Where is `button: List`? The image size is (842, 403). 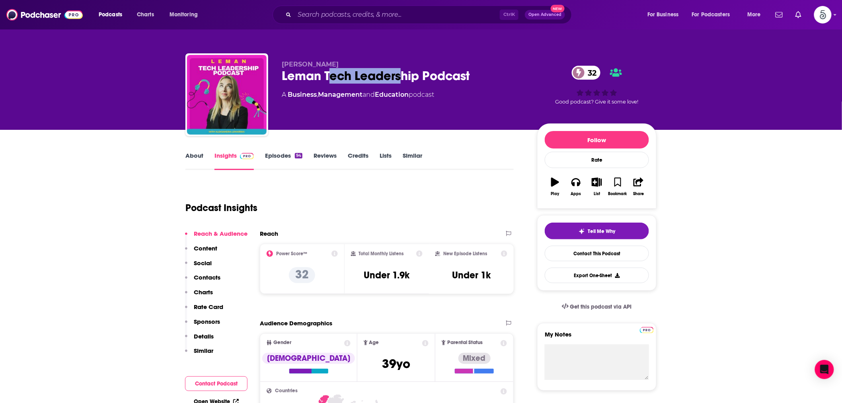
button: List is located at coordinates (597, 187).